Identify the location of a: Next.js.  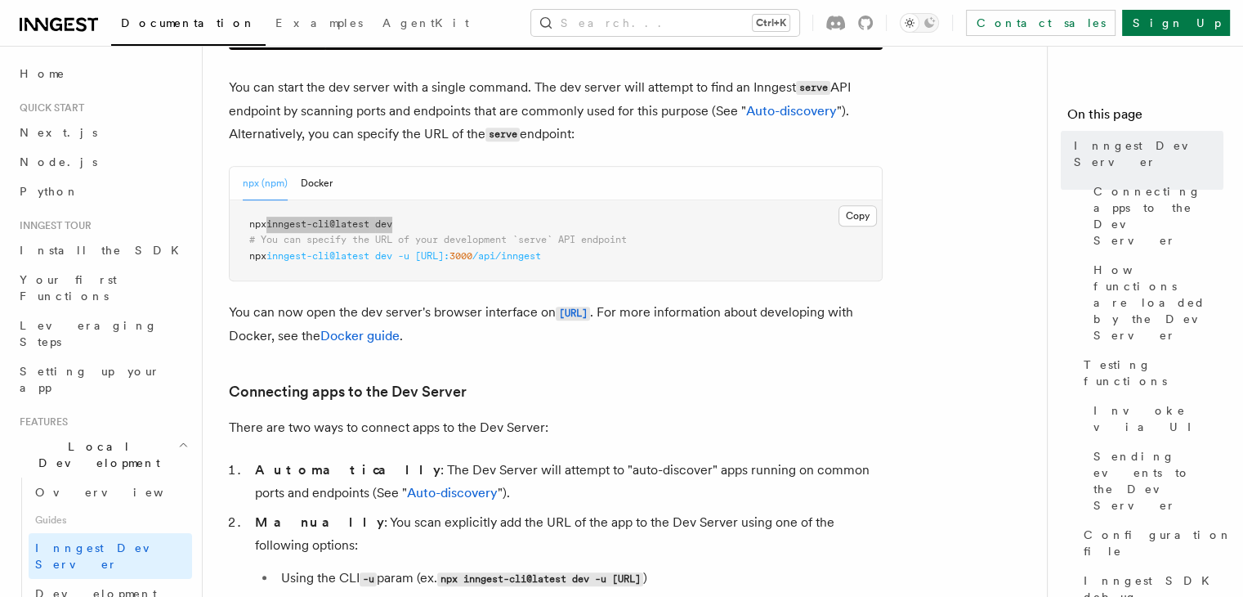
(102, 132).